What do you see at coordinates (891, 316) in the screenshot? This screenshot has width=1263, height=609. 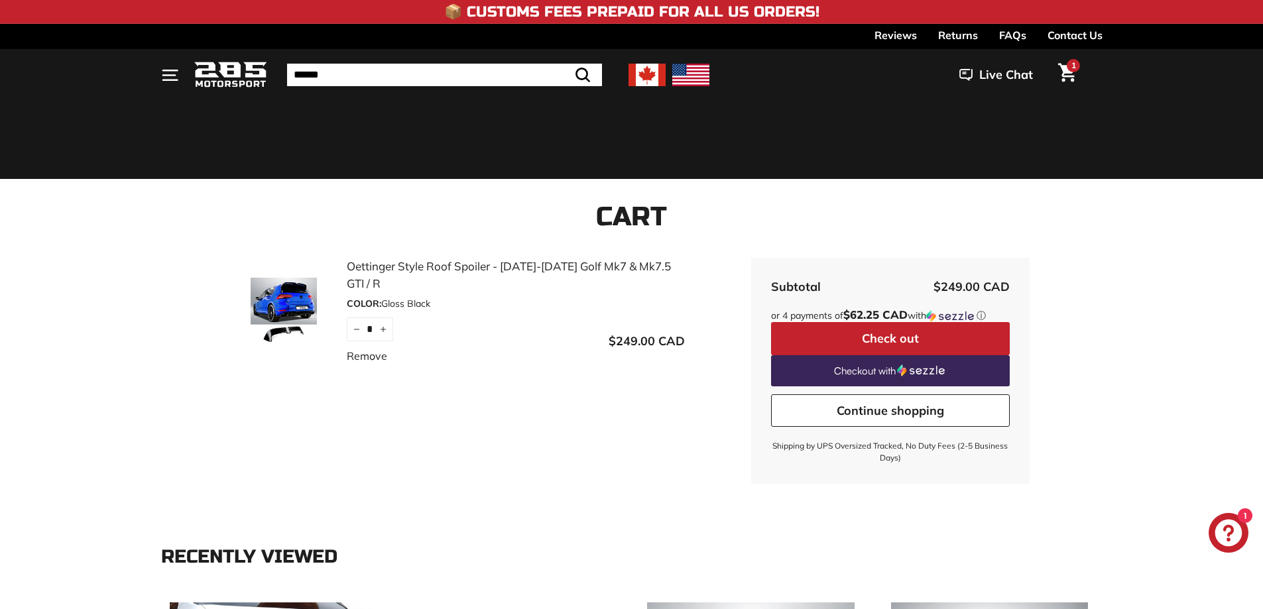 I see `div: or 4 payments of$62.25 CADwithSezzle Click to learn more about Sezzle` at bounding box center [891, 316].